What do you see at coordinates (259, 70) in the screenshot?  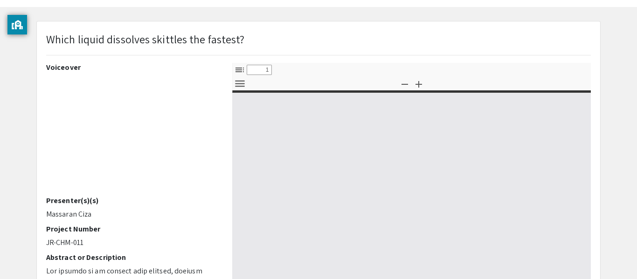 I see `input: Page` at bounding box center [259, 70].